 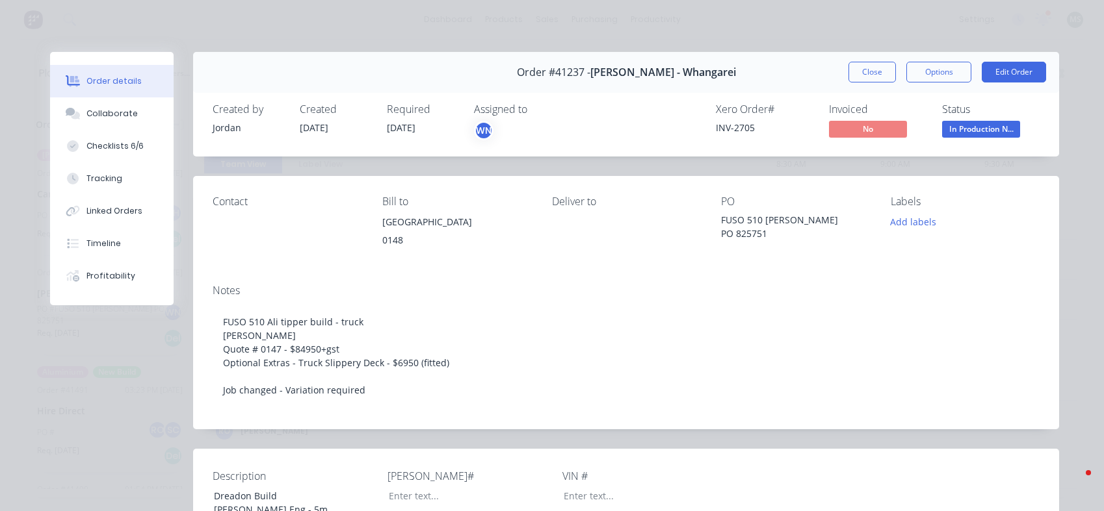 What do you see at coordinates (938, 72) in the screenshot?
I see `button: Options` at bounding box center [938, 72].